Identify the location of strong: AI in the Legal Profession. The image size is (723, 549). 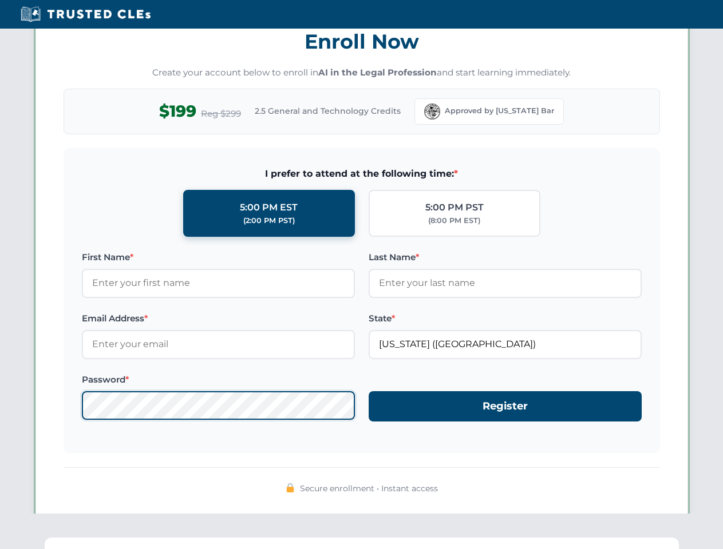
(377, 72).